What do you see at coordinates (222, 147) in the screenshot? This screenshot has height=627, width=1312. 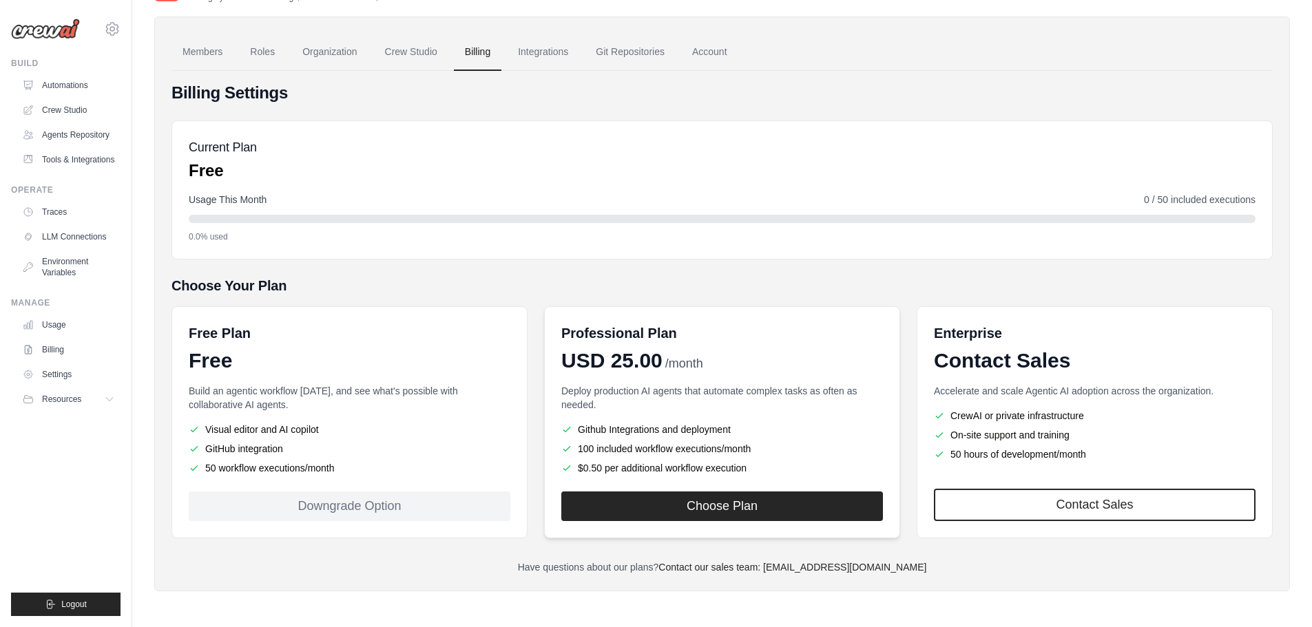 I see `h5: Current Plan` at bounding box center [222, 147].